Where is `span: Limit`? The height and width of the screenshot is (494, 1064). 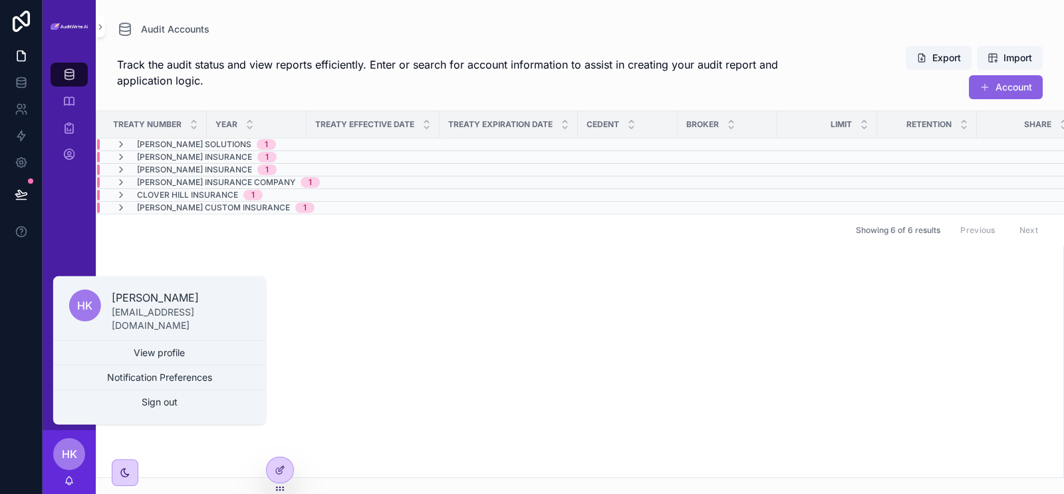
span: Limit is located at coordinates (842, 124).